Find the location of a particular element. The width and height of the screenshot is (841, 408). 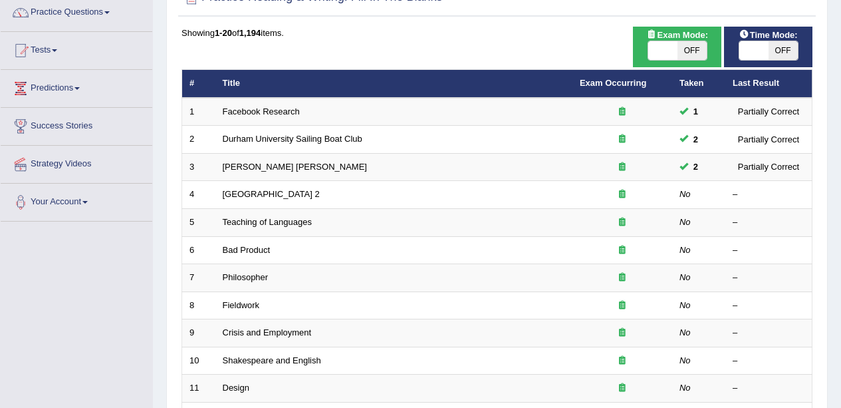

b: 1,194 is located at coordinates (250, 33).